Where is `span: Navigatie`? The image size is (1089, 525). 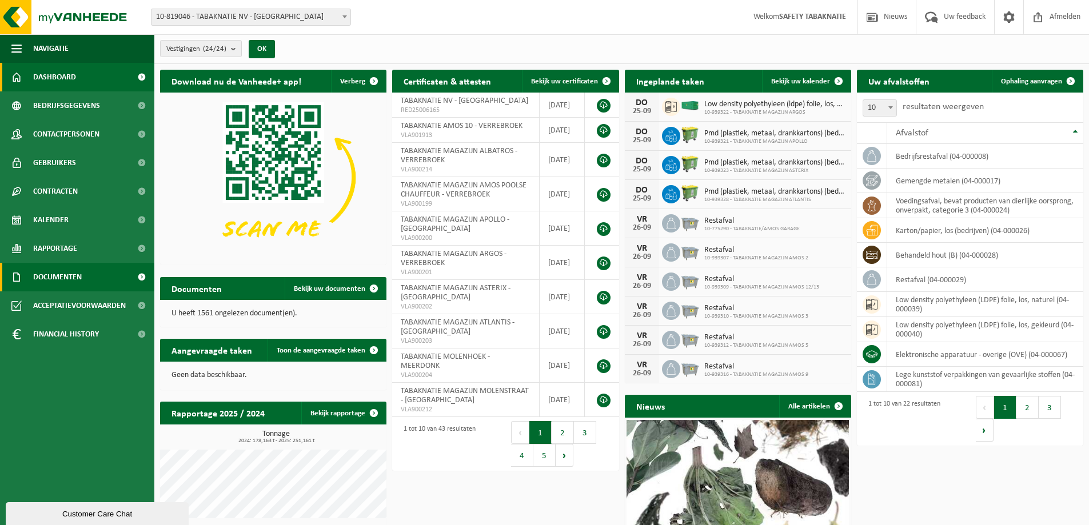 span: Navigatie is located at coordinates (51, 49).